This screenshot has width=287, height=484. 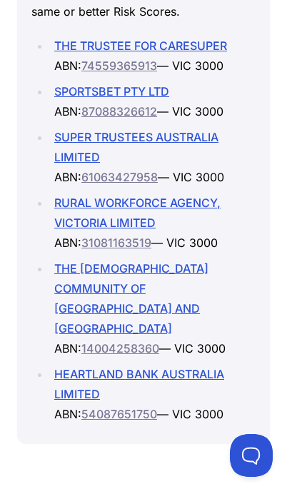 What do you see at coordinates (119, 414) in the screenshot?
I see `a: 54087651750` at bounding box center [119, 414].